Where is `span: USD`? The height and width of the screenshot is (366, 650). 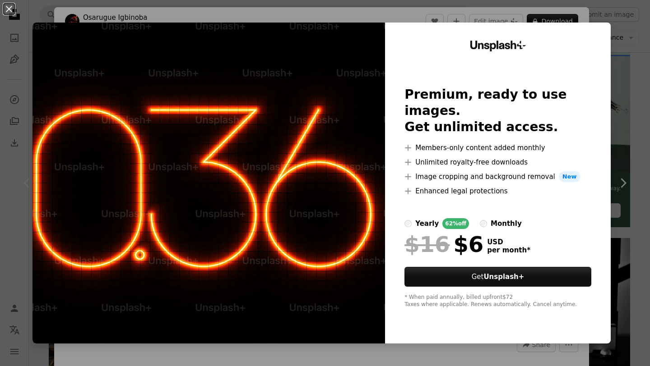 span: USD is located at coordinates (508, 242).